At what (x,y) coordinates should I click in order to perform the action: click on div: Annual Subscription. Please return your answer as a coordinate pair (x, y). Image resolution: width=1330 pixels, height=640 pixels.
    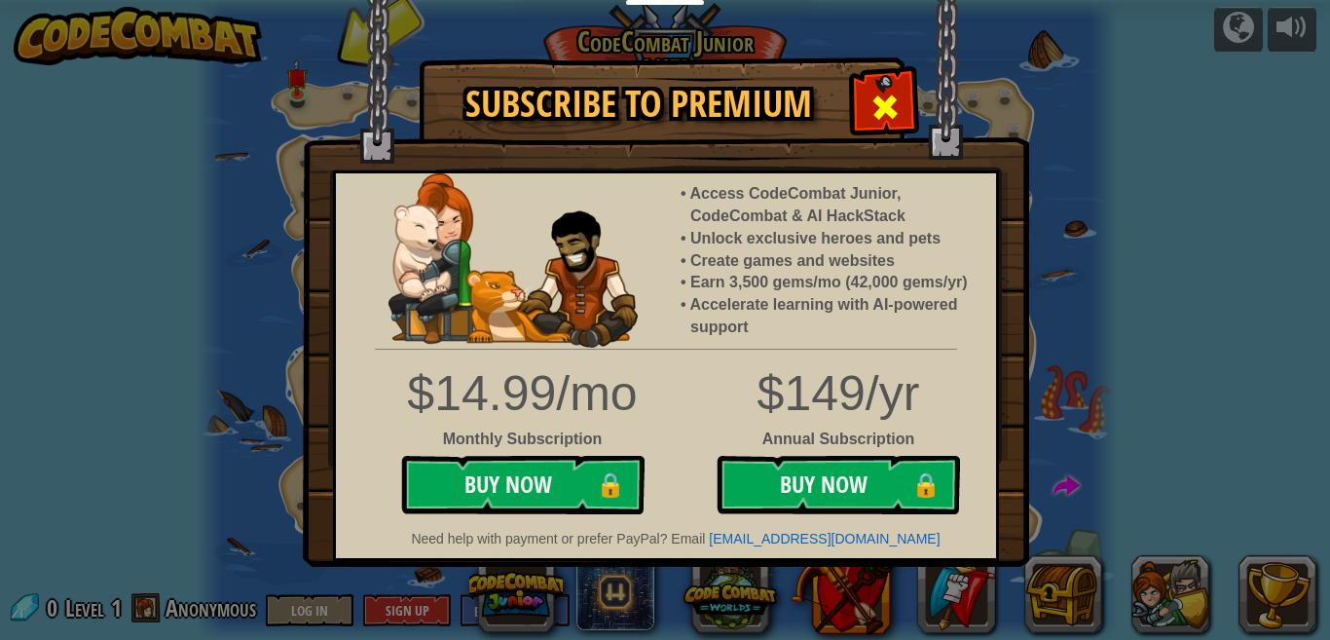
    Looking at the image, I should click on (666, 439).